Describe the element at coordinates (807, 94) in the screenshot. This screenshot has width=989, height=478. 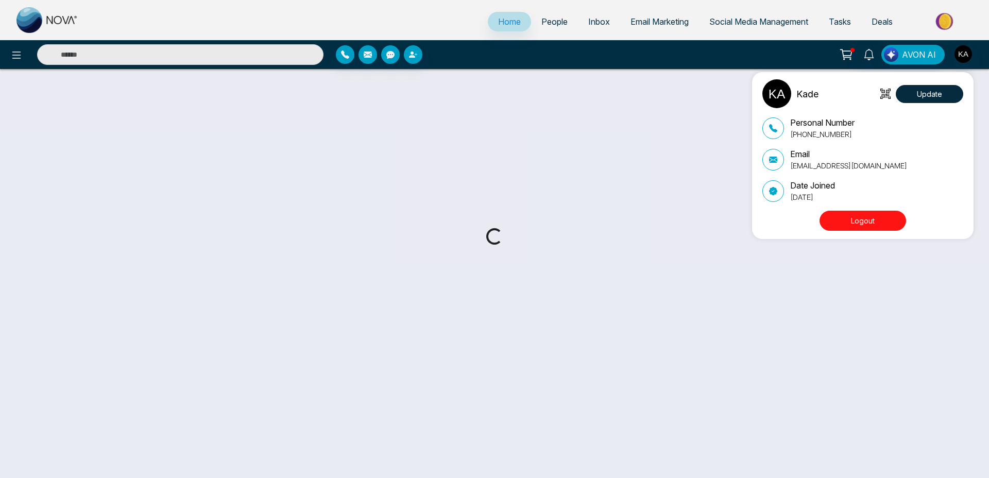
I see `p: Kade` at that location.